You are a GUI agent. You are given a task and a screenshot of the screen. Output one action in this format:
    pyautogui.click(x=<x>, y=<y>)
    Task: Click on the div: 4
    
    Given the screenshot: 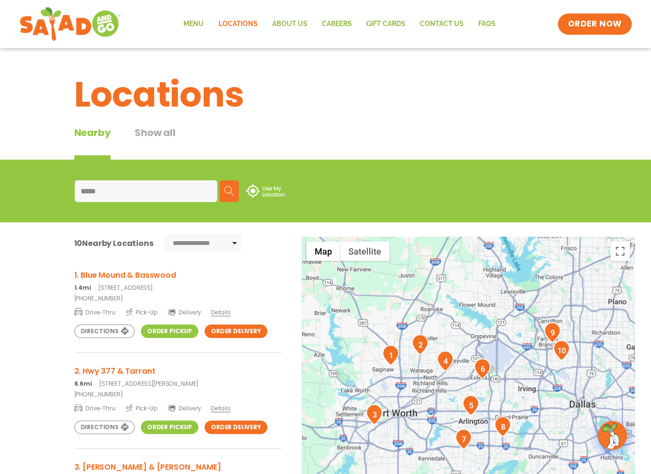 What is the action you would take?
    pyautogui.click(x=445, y=361)
    